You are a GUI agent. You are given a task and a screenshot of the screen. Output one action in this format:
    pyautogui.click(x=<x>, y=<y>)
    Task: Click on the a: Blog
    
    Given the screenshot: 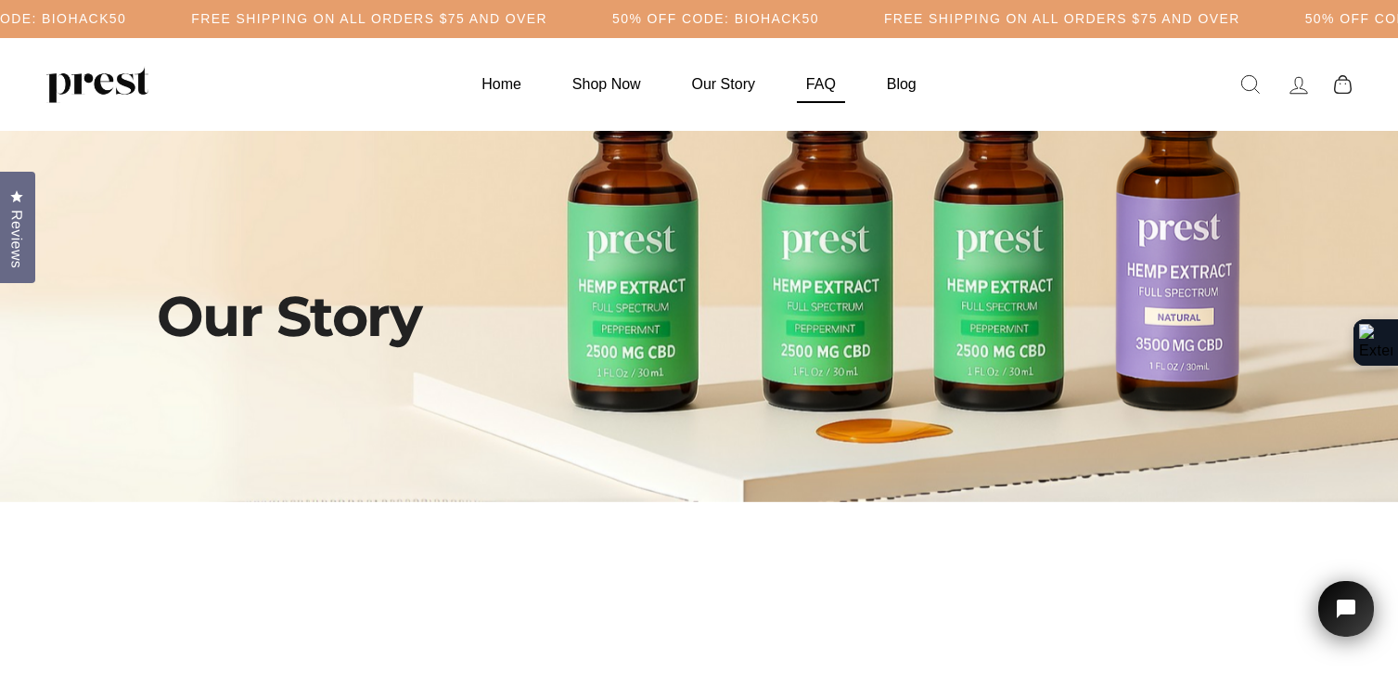 What is the action you would take?
    pyautogui.click(x=902, y=84)
    